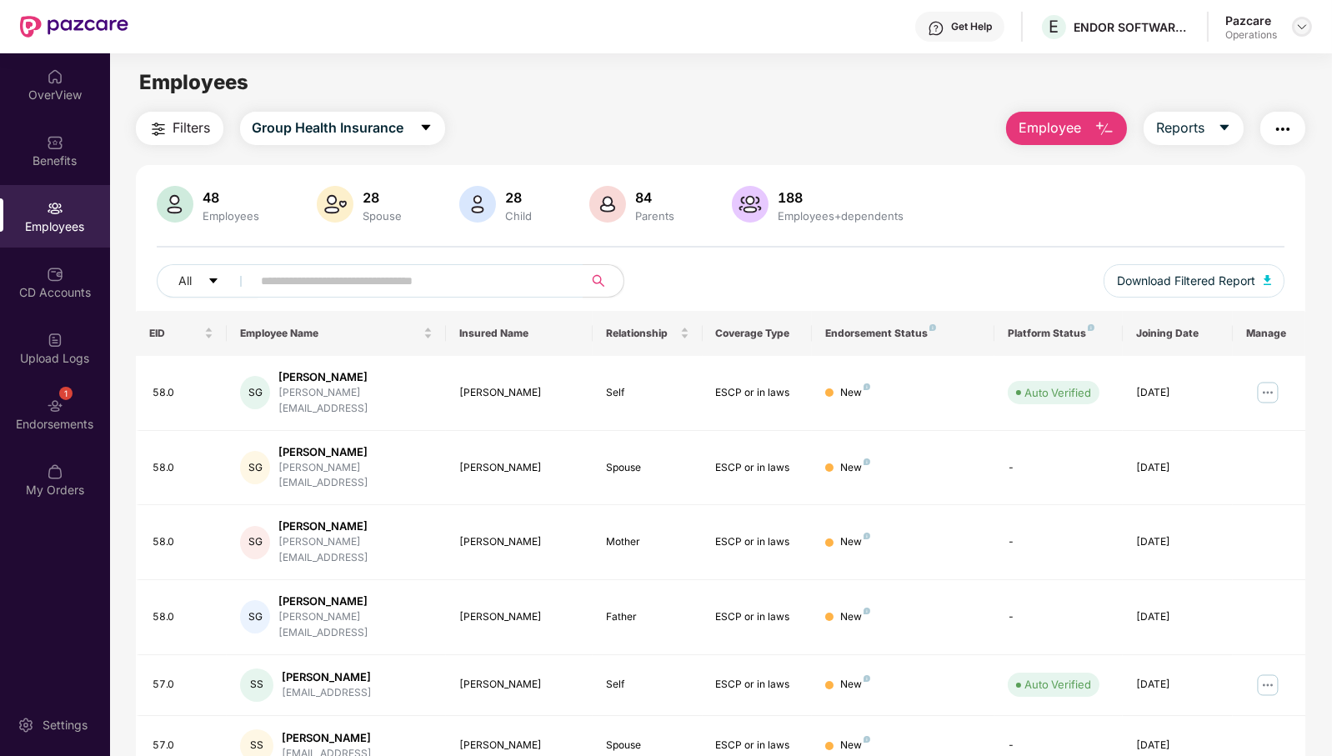 The image size is (1332, 756). Describe the element at coordinates (175, 333) in the screenshot. I see `span: EID` at that location.